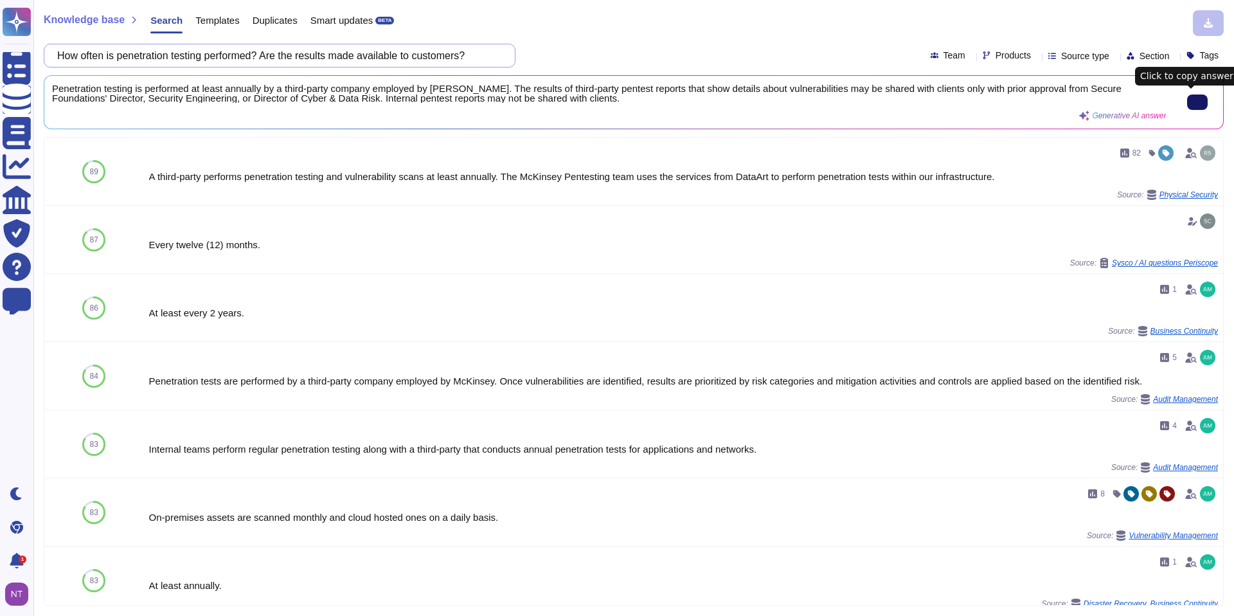 The image size is (1234, 616). Describe the element at coordinates (683, 449) in the screenshot. I see `div: Internal teams perform regular penetration testing along with a third-party that conducts annual ...` at that location.